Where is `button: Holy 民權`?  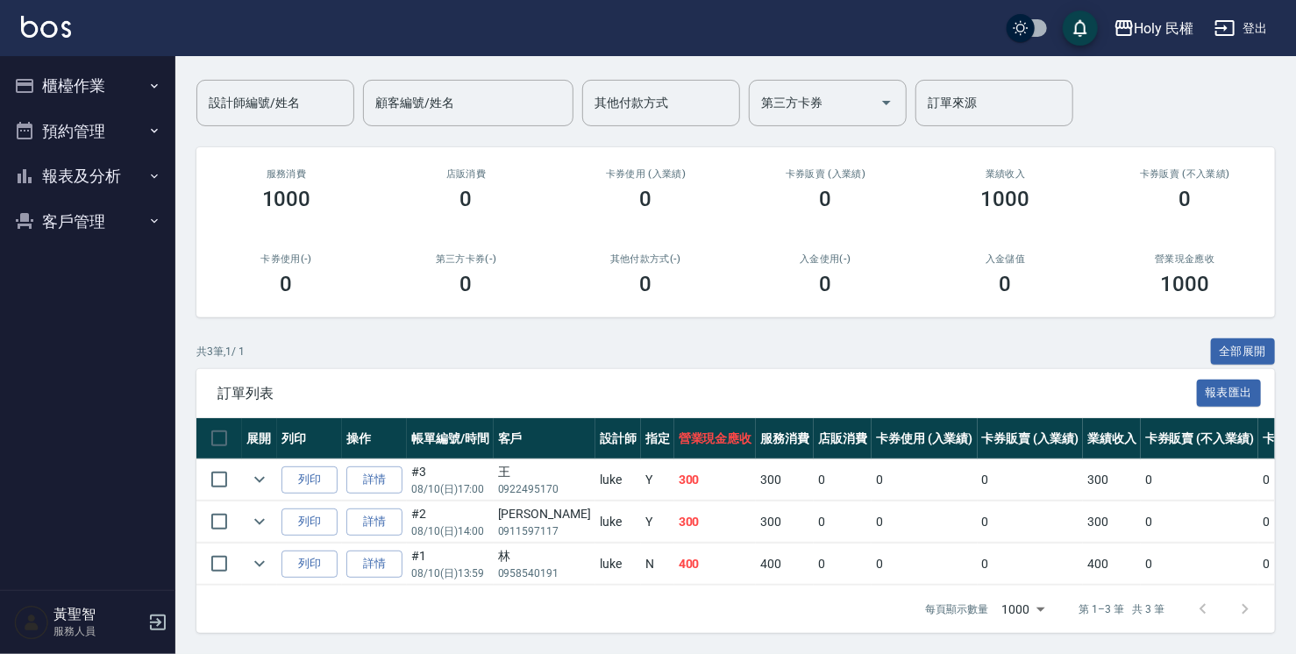
button: Holy 民權 is located at coordinates (1154, 28).